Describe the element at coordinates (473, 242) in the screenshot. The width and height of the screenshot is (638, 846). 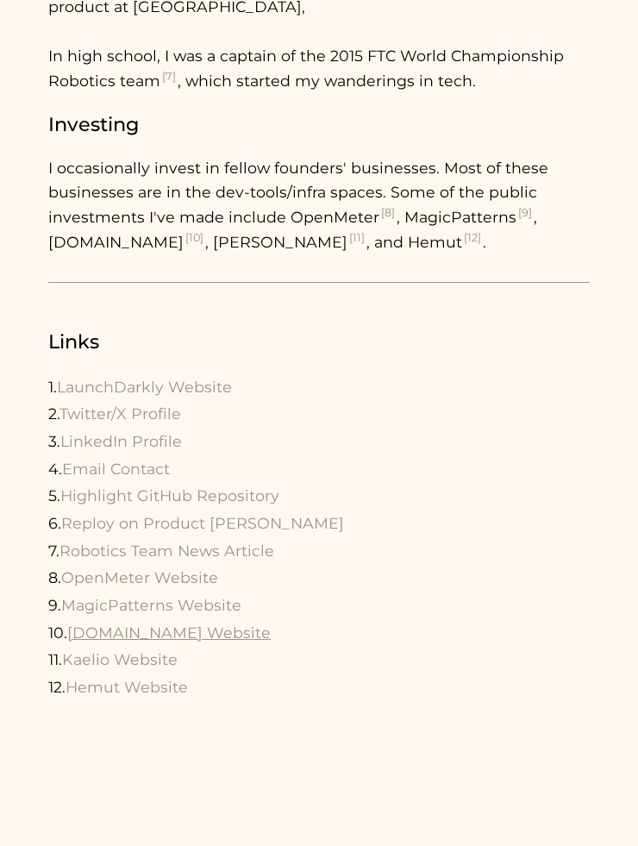
I see `a: [12]` at that location.